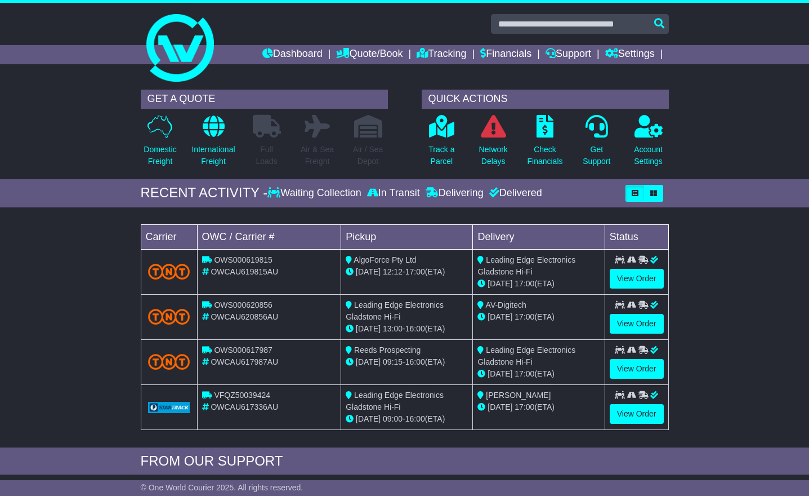 The width and height of the screenshot is (809, 496). What do you see at coordinates (596, 155) in the screenshot?
I see `p: Get Support` at bounding box center [596, 155].